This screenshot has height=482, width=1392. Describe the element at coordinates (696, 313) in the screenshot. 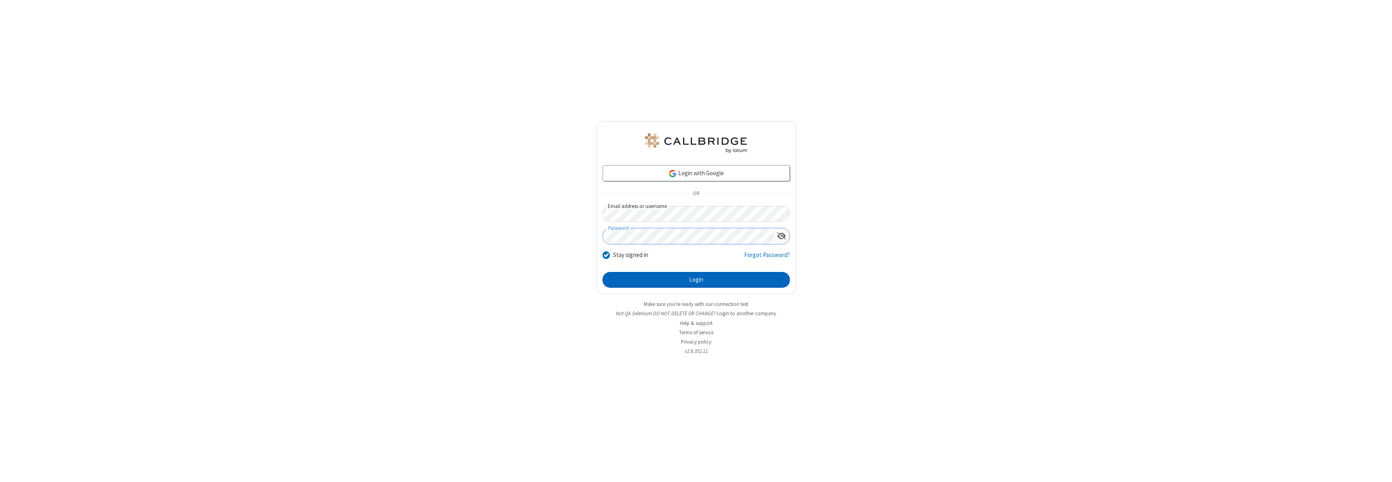

I see `li: Not QA Selenium DO NOT DELETE OR CHANGE?` at that location.